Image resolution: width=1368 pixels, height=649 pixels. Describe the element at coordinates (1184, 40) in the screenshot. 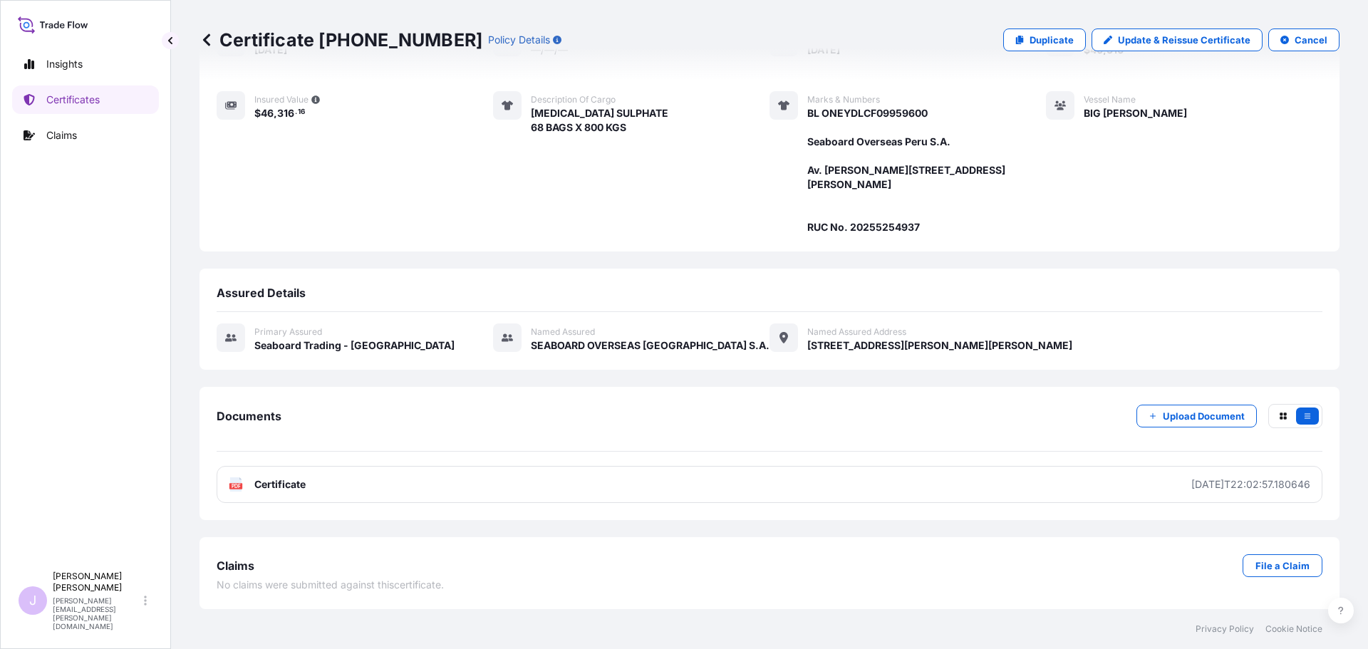

I see `p: Update & Reissue Certificate` at that location.